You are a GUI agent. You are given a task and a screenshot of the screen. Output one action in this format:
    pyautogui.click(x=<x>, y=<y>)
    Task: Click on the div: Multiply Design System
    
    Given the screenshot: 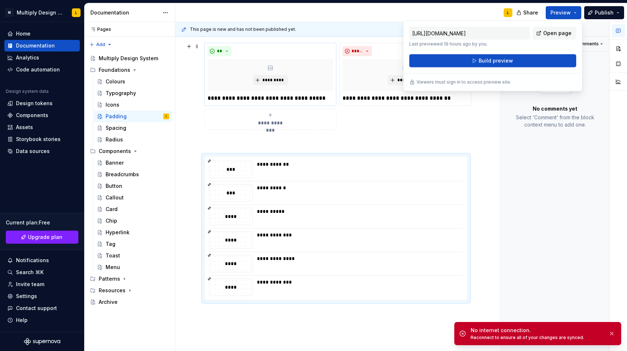 What is the action you would take?
    pyautogui.click(x=40, y=13)
    